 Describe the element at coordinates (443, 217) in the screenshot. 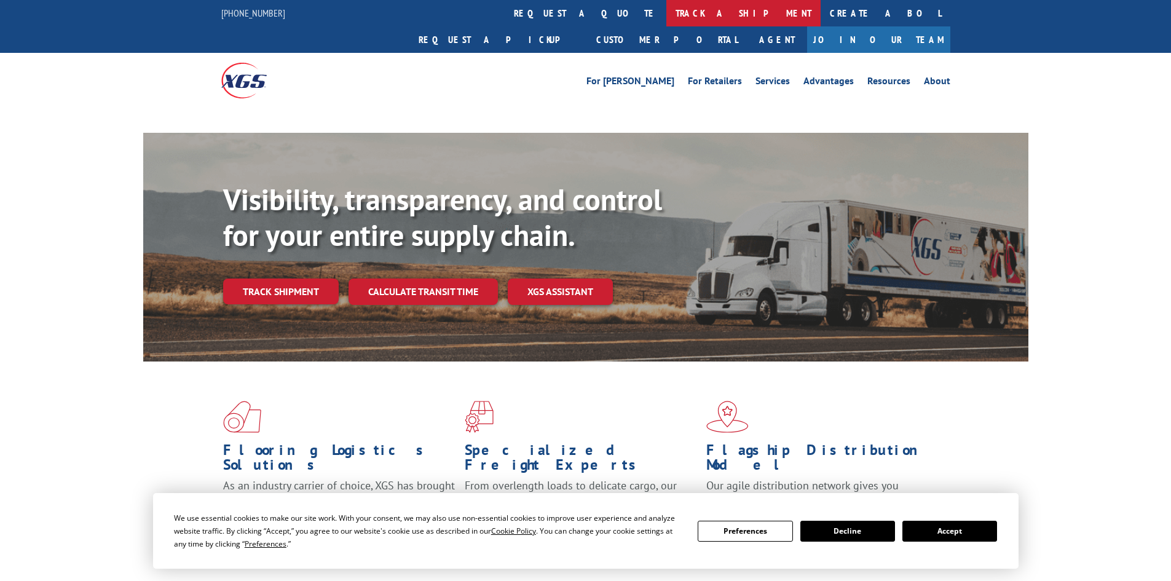

I see `b: Visibility, transparency, and control for your entire supply chain.` at that location.